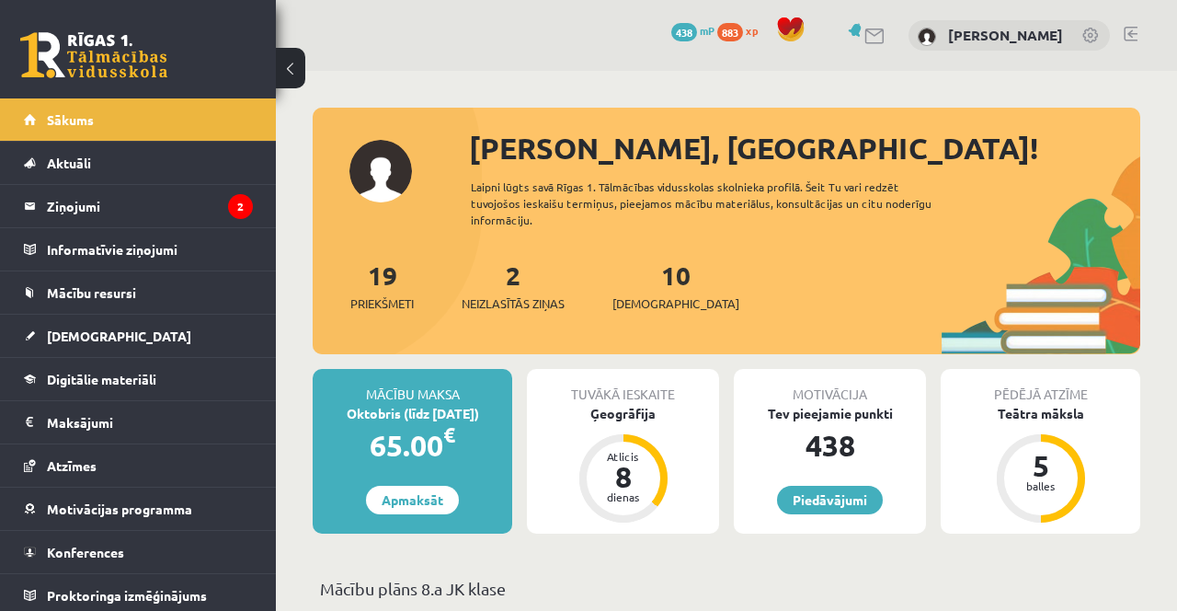  I want to click on span: Priekšmeti, so click(382, 303).